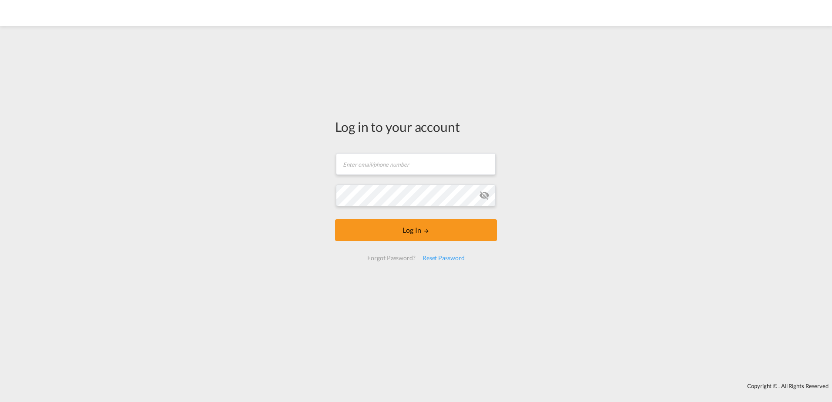  I want to click on md-icon: icon-eye-off, so click(484, 195).